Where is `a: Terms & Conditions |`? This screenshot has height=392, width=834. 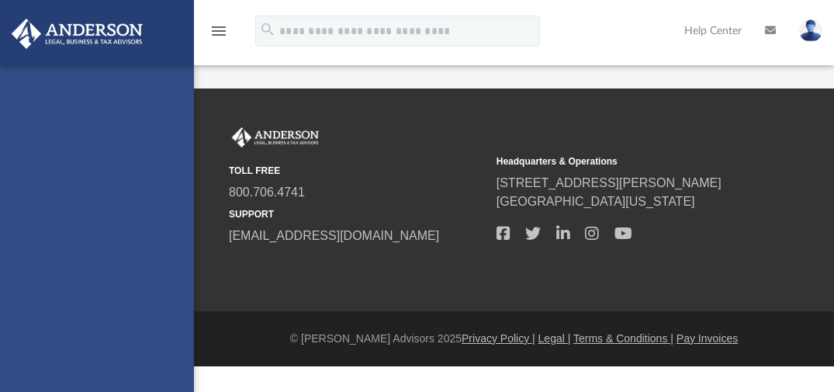 a: Terms & Conditions | is located at coordinates (623, 338).